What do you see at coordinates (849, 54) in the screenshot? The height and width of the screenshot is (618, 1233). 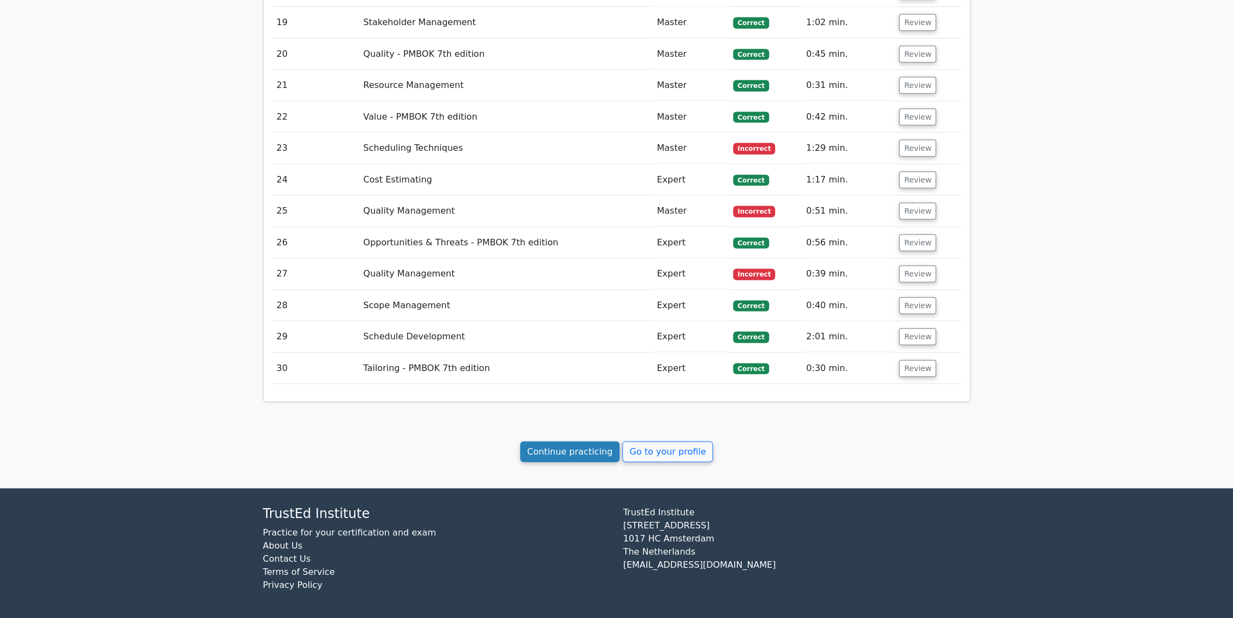 I see `td: 0:45 min.` at bounding box center [849, 54].